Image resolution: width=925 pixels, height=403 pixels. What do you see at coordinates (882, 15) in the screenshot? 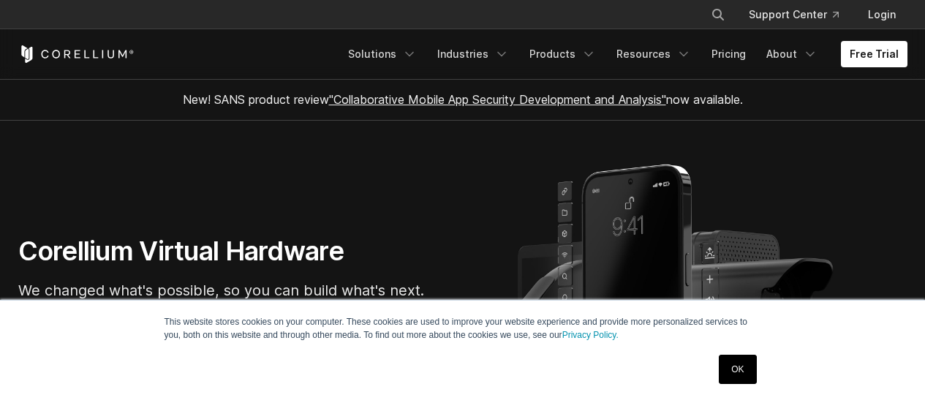
I see `a: Login` at bounding box center [882, 15].